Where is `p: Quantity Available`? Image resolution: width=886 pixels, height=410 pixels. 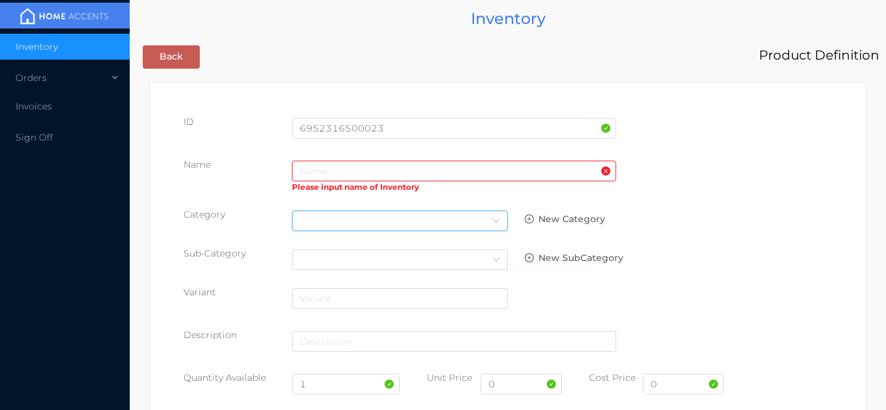 p: Quantity Available is located at coordinates (237, 378).